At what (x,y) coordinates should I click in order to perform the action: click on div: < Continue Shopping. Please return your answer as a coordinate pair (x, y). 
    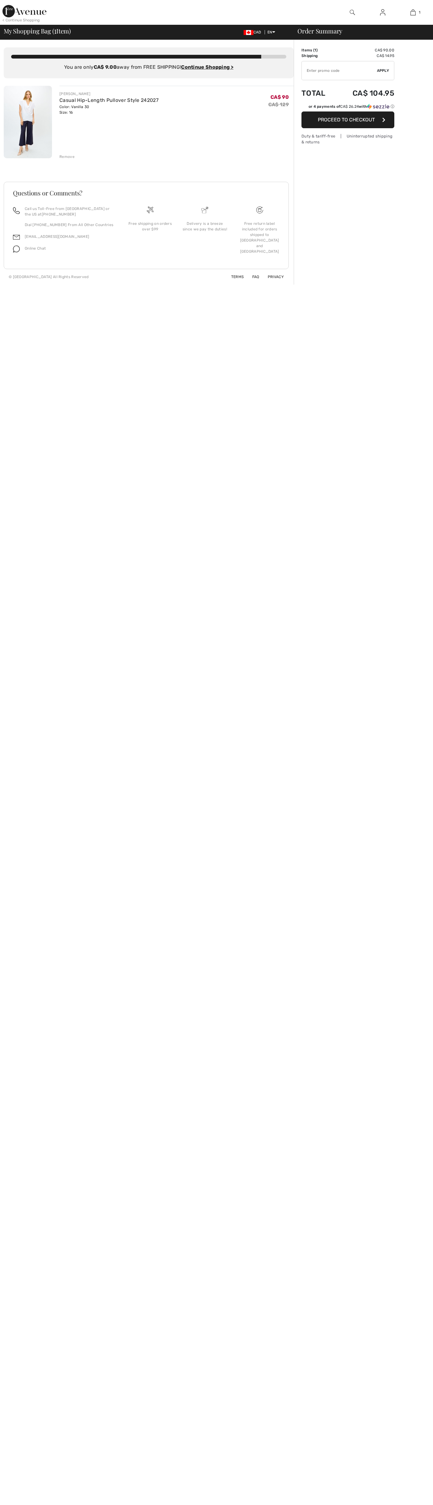
    Looking at the image, I should click on (21, 20).